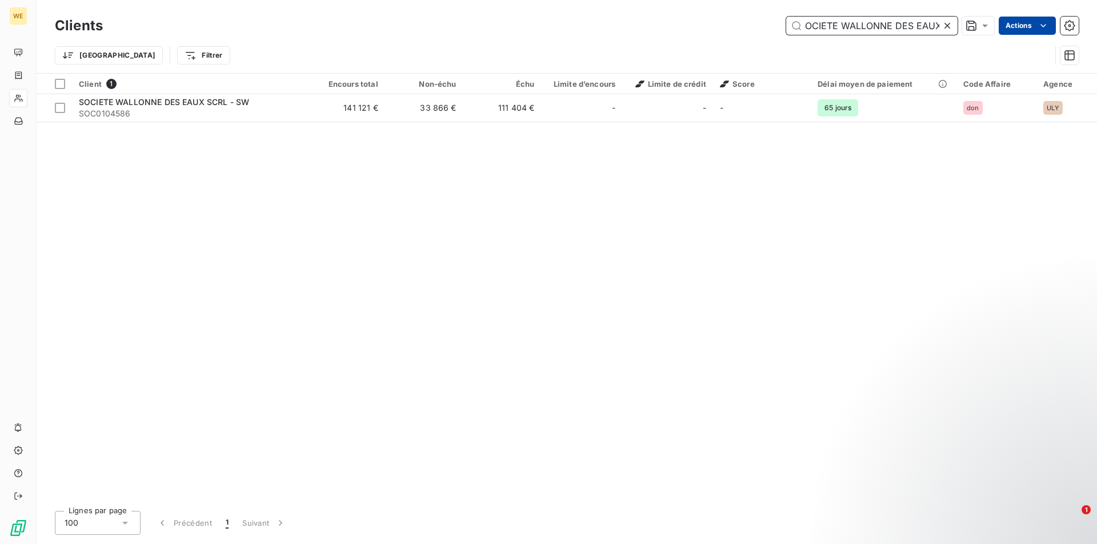 This screenshot has height=544, width=1097. I want to click on span: 65 jours, so click(837, 108).